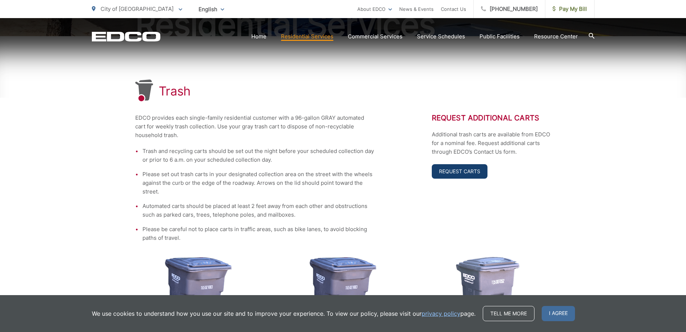 The image size is (686, 332). I want to click on span: Pay My Bill, so click(569, 9).